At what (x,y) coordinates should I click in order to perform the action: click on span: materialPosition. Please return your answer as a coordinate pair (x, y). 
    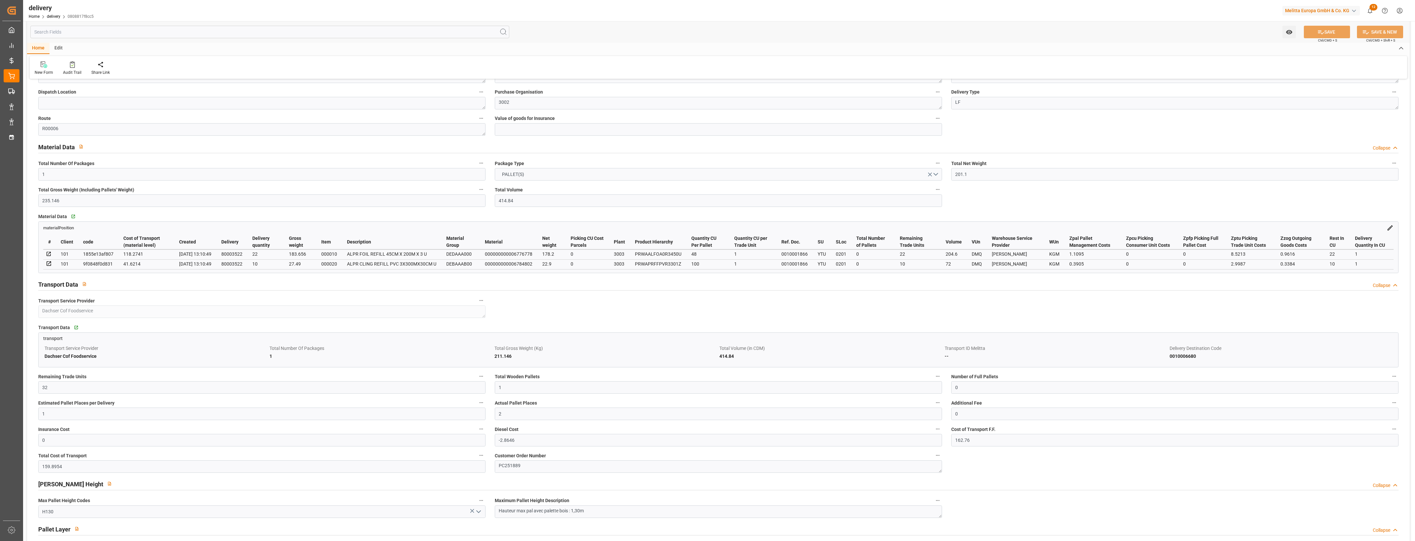
    Looking at the image, I should click on (58, 228).